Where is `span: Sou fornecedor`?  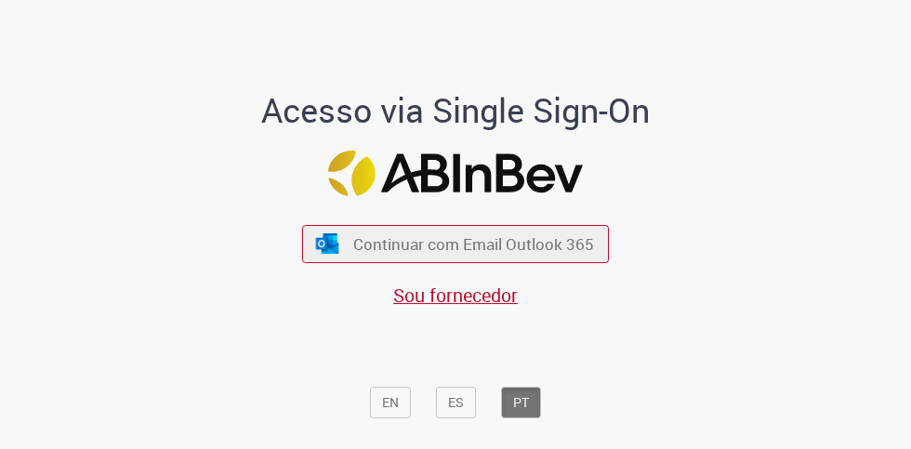
span: Sou fornecedor is located at coordinates (455, 295).